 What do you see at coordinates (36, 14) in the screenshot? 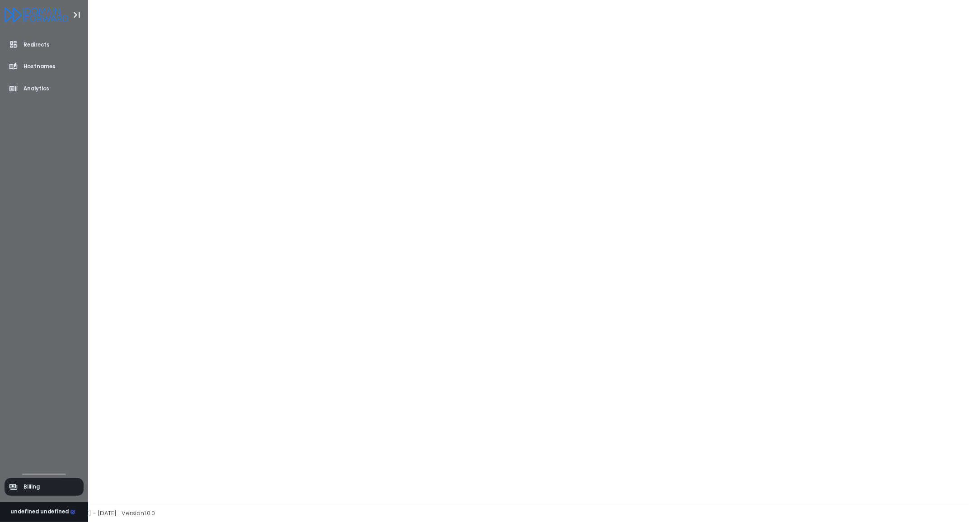
I see `a: Logo` at bounding box center [36, 14].